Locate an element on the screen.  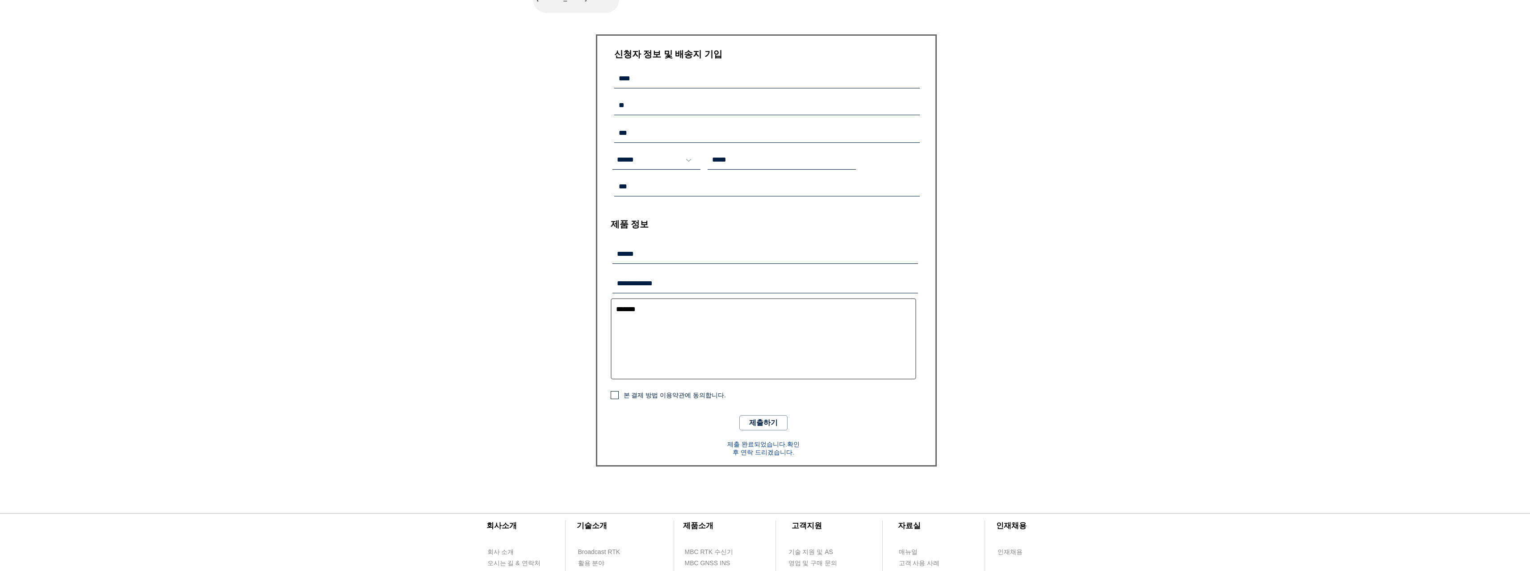
span: 제출하기 is located at coordinates (763, 423).